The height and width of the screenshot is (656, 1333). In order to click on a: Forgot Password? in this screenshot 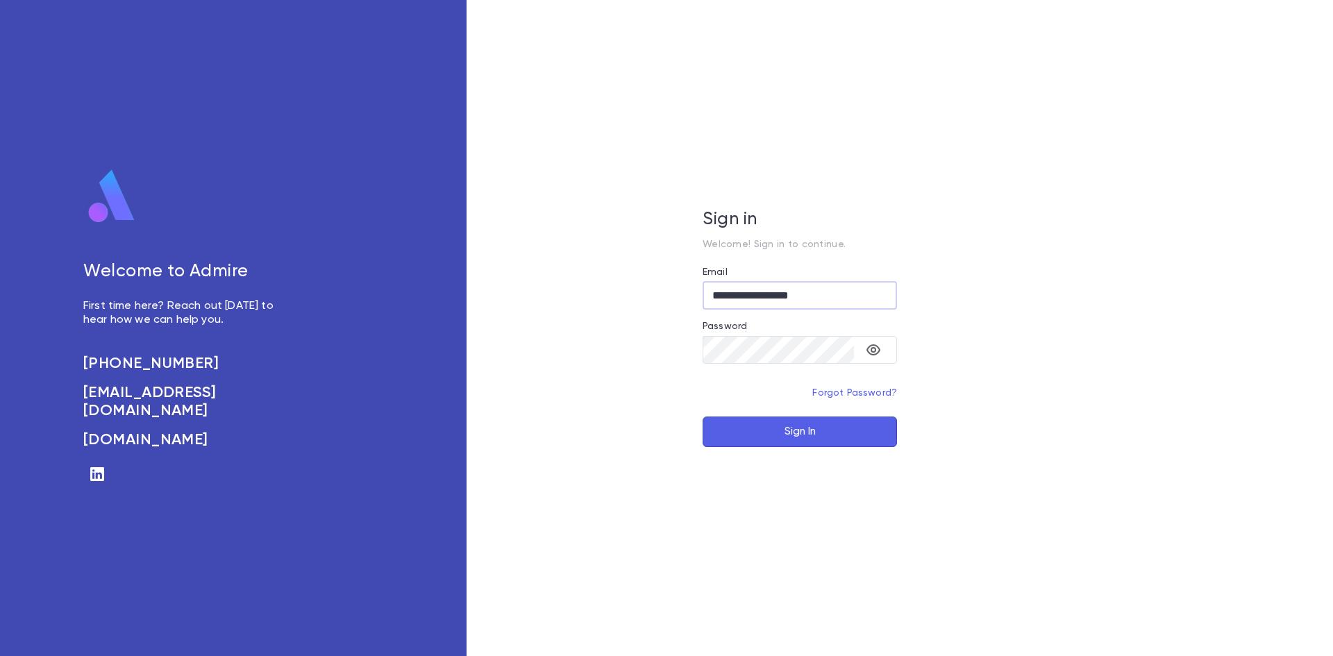, I will do `click(855, 393)`.